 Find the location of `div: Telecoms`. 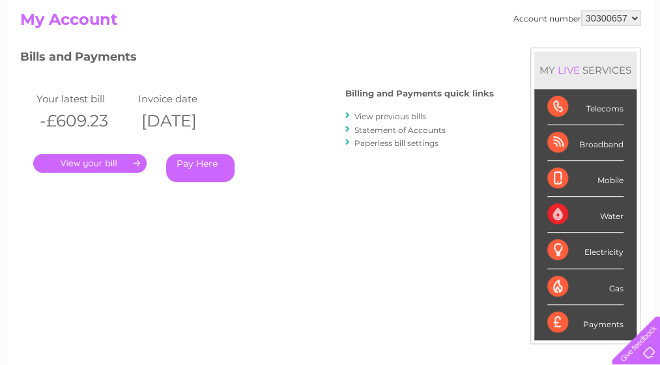

div: Telecoms is located at coordinates (585, 107).